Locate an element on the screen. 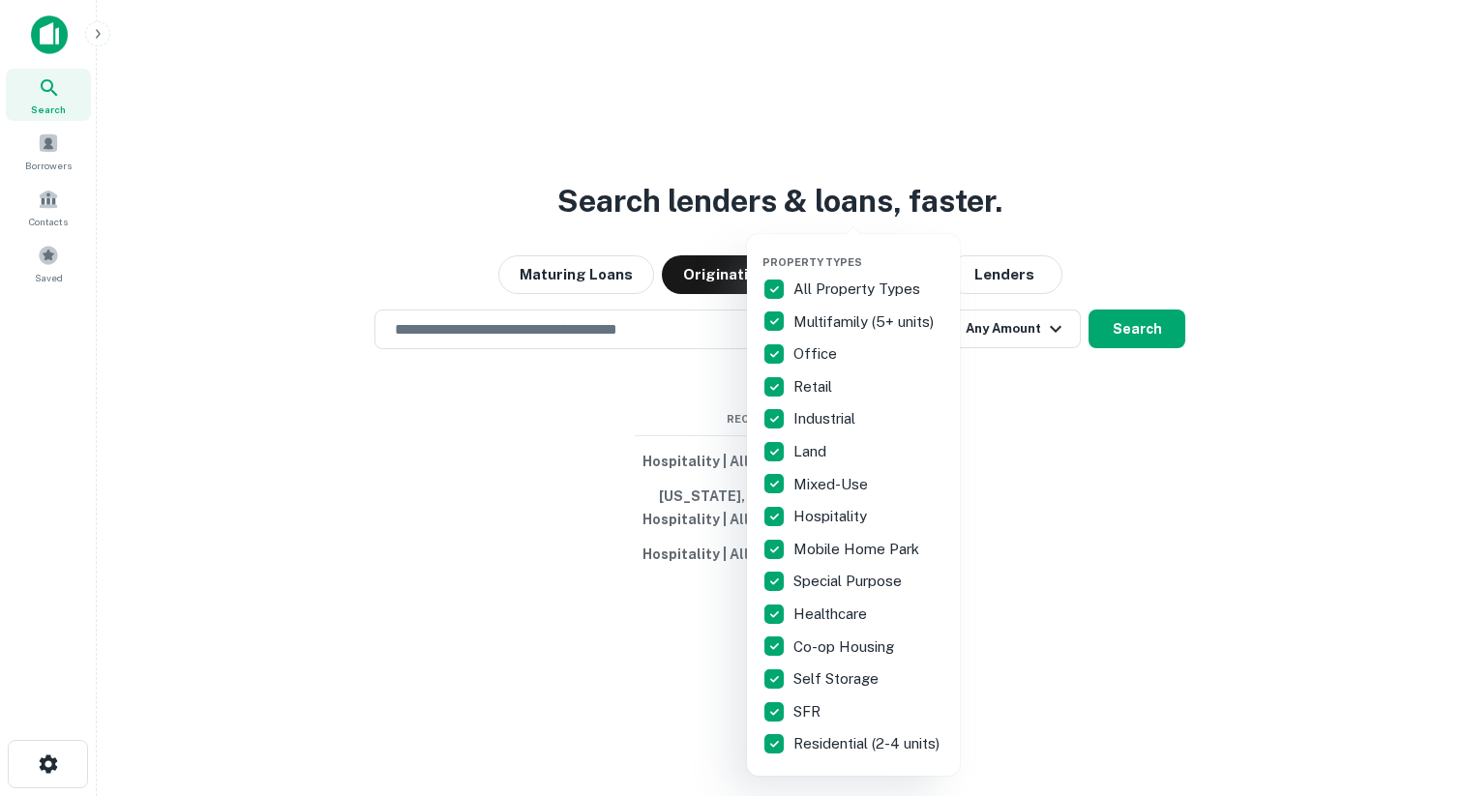 This screenshot has width=1463, height=796. p: Land is located at coordinates (812, 452).